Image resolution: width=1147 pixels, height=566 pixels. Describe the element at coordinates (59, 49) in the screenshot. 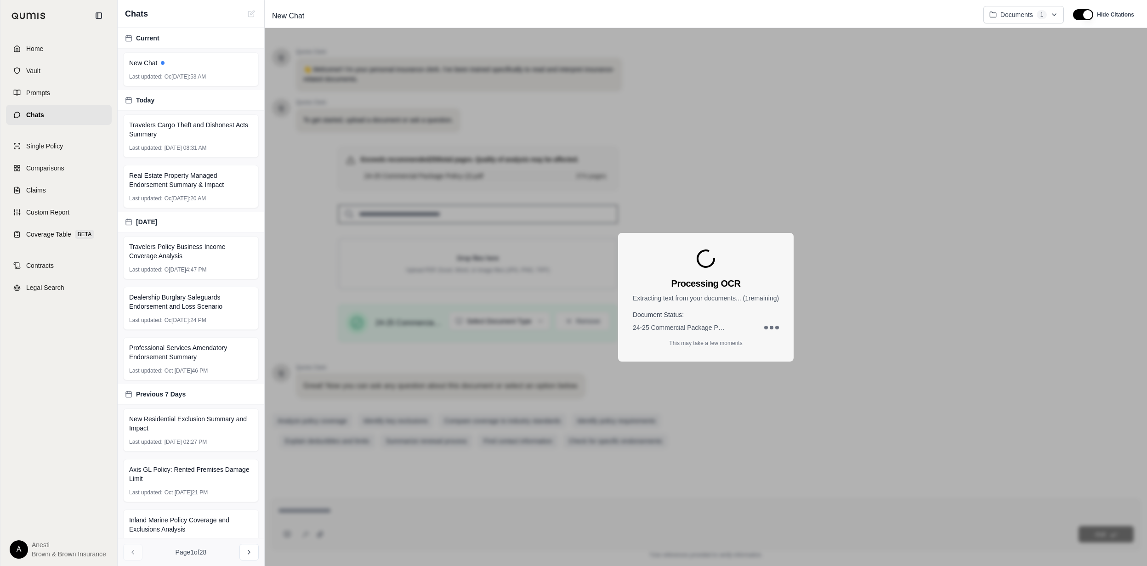

I see `a: Home` at that location.